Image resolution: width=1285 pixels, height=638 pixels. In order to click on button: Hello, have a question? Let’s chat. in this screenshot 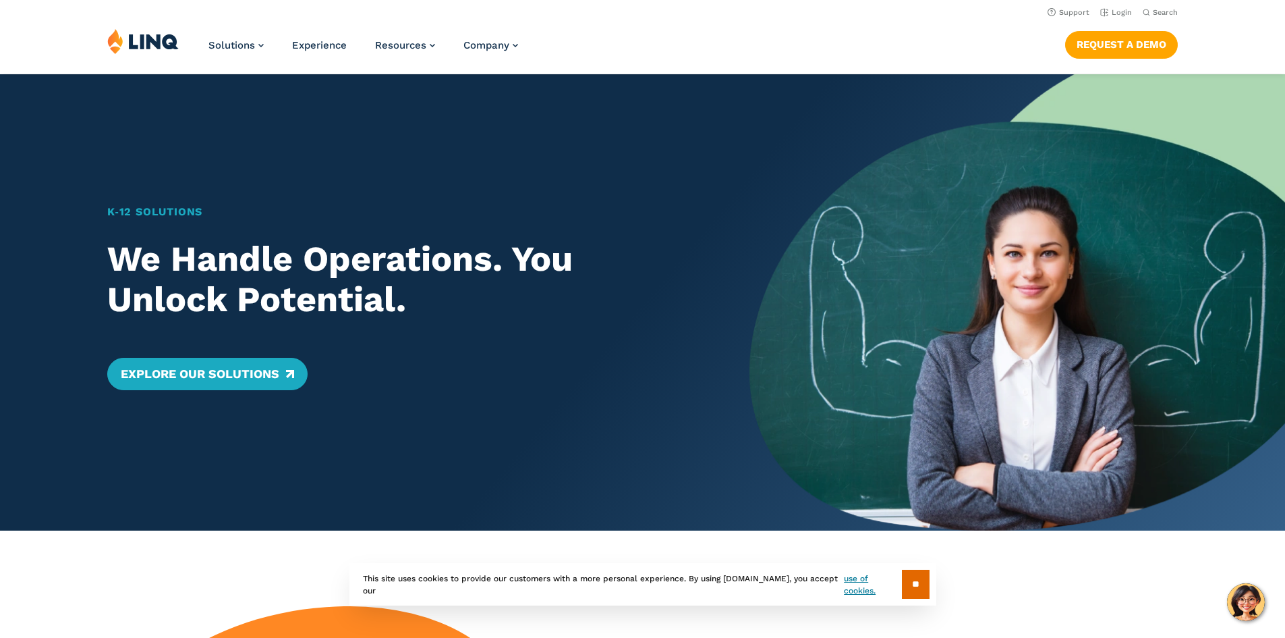, I will do `click(1246, 602)`.